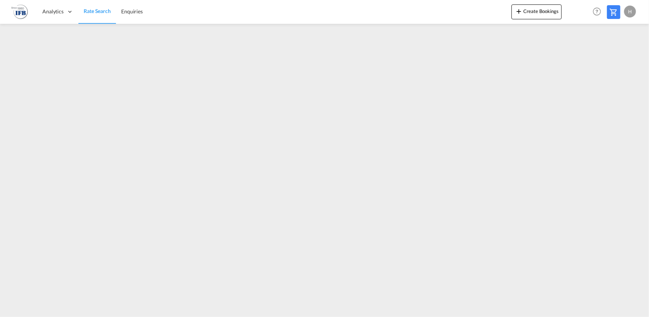 The height and width of the screenshot is (317, 649). I want to click on md-icon: icon-plus 400-fg, so click(519, 11).